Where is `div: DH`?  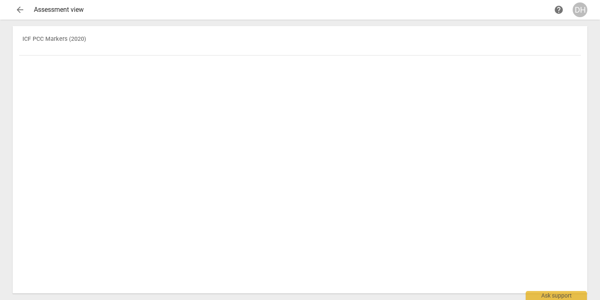
div: DH is located at coordinates (580, 10).